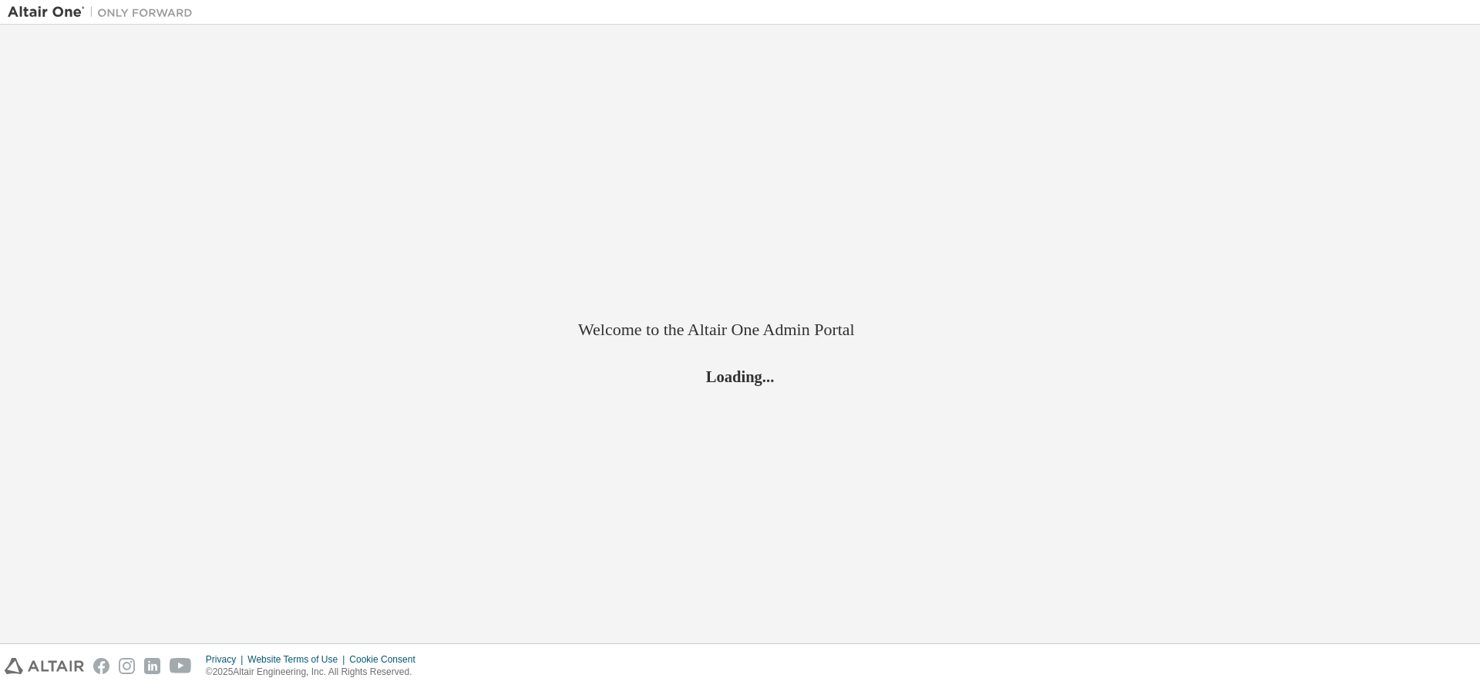 Image resolution: width=1480 pixels, height=688 pixels. Describe the element at coordinates (740, 376) in the screenshot. I see `h2: Loading...` at that location.